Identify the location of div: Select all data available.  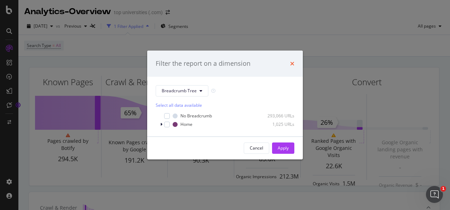
(225, 105).